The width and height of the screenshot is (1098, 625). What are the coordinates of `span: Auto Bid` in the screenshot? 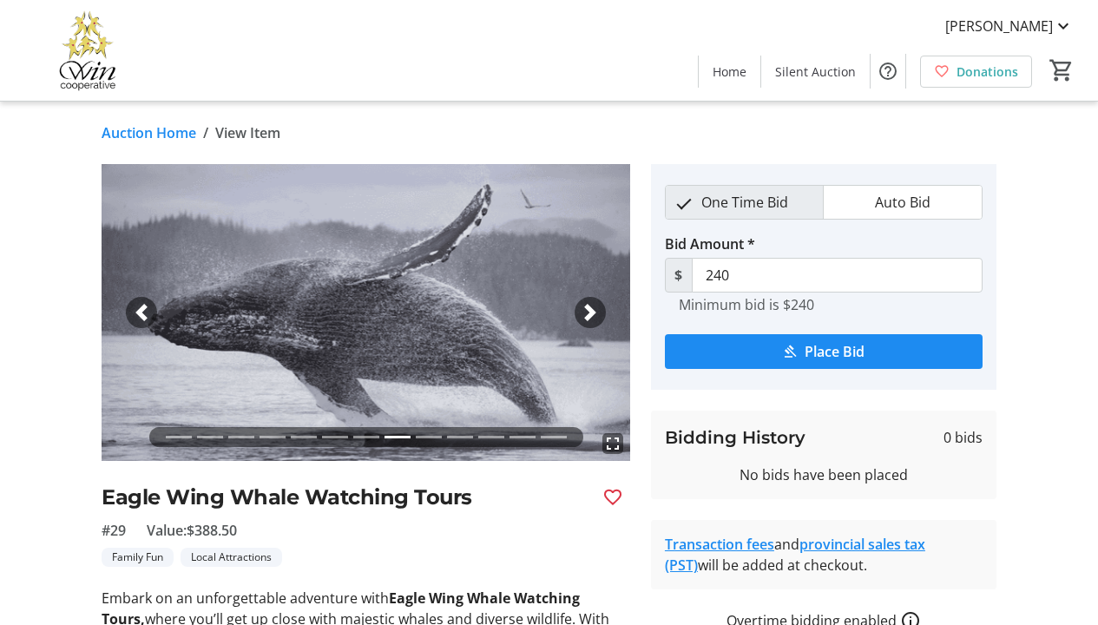 It's located at (903, 202).